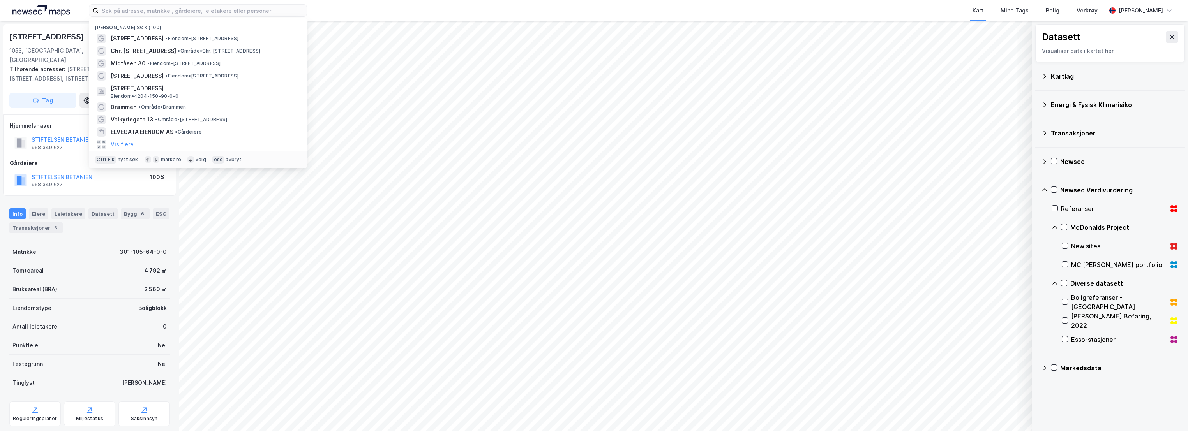  I want to click on div: Eiendomstype, so click(32, 308).